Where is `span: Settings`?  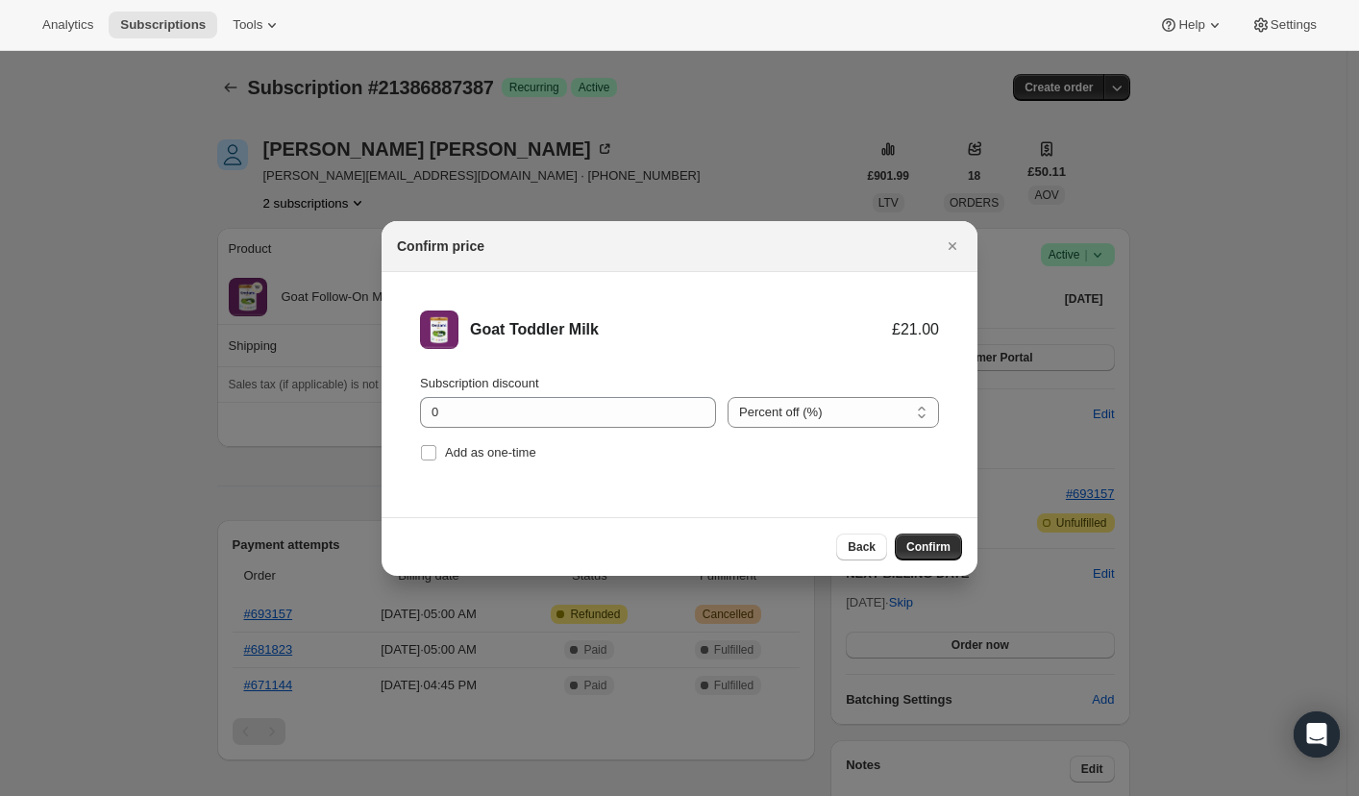 span: Settings is located at coordinates (1294, 25).